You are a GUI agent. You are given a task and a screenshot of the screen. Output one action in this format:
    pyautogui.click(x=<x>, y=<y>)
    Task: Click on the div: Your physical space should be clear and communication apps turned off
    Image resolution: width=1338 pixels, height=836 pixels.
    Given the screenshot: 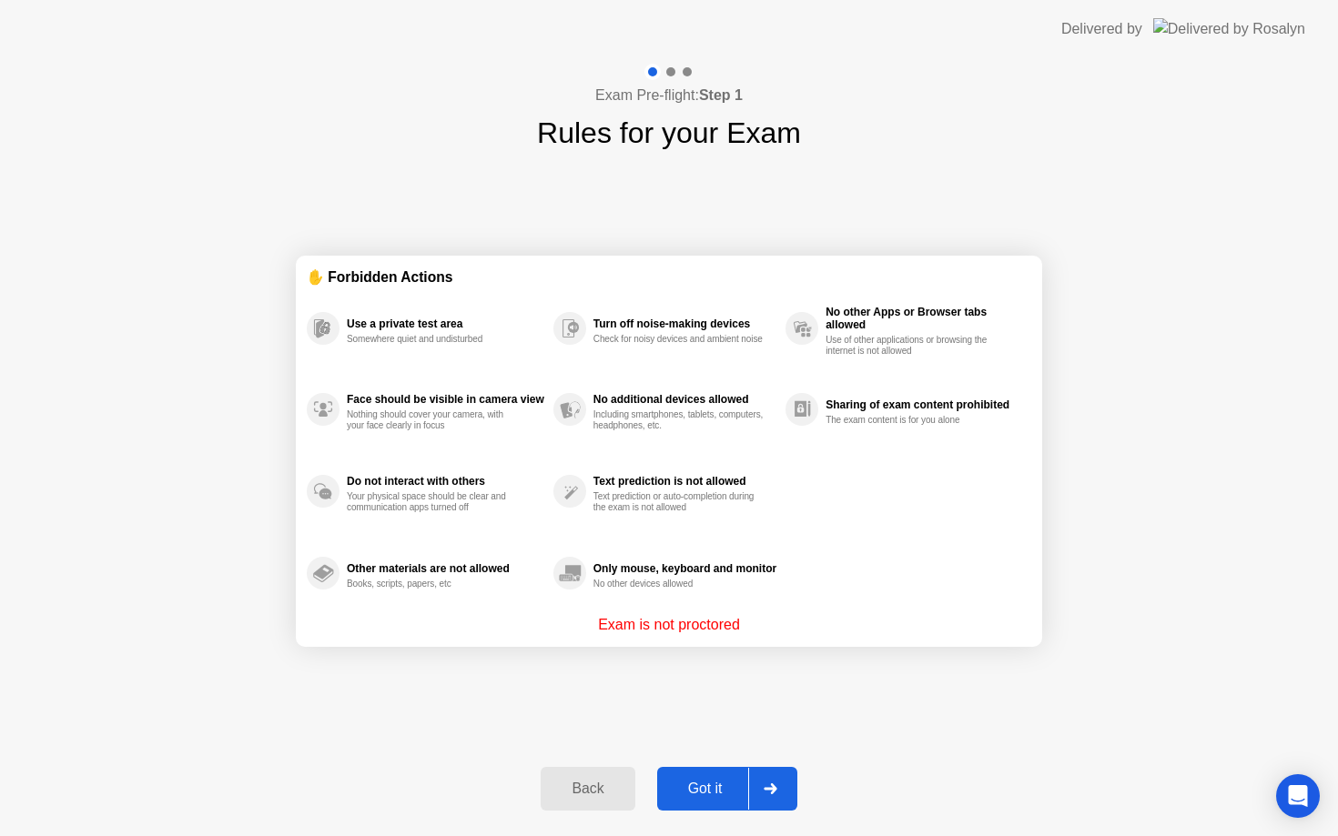 What is the action you would take?
    pyautogui.click(x=432, y=502)
    